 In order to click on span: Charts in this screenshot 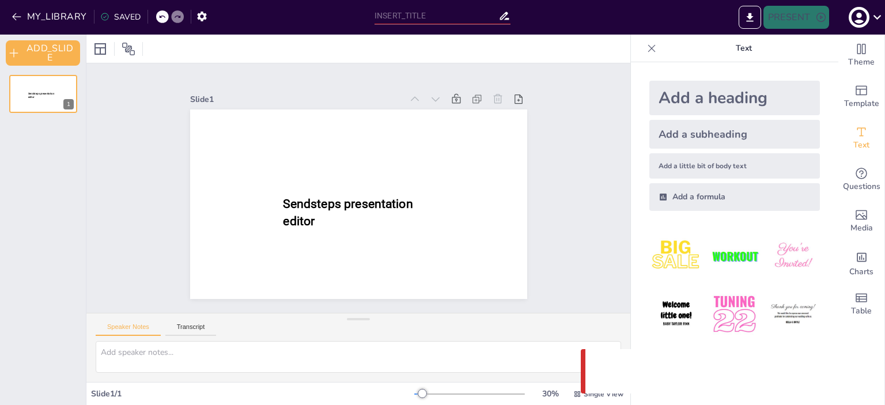, I will do `click(861, 272)`.